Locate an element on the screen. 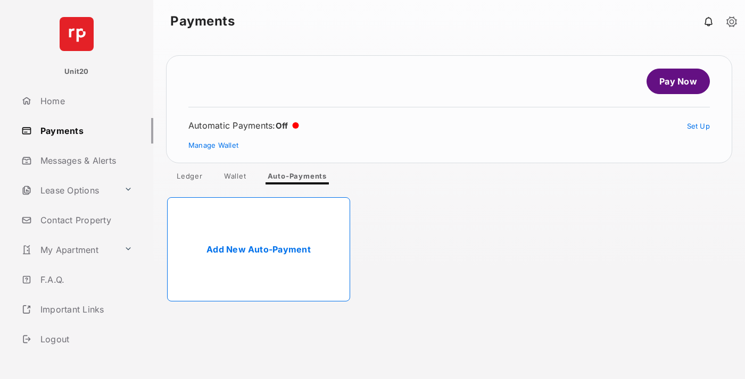 The height and width of the screenshot is (379, 745). img: svg+xml;base64,PHN2ZyB4bWxucz0iaHR0cDovL3d3dy53My5vcmcvMjAwMC9zdmciIHdpZHRoPSI2NCIgaGVpZ2h0PSI2NC... is located at coordinates (77, 34).